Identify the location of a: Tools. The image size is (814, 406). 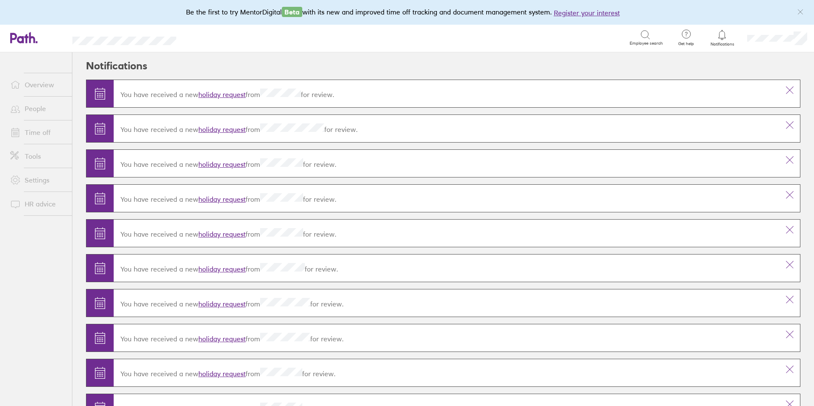
(37, 156).